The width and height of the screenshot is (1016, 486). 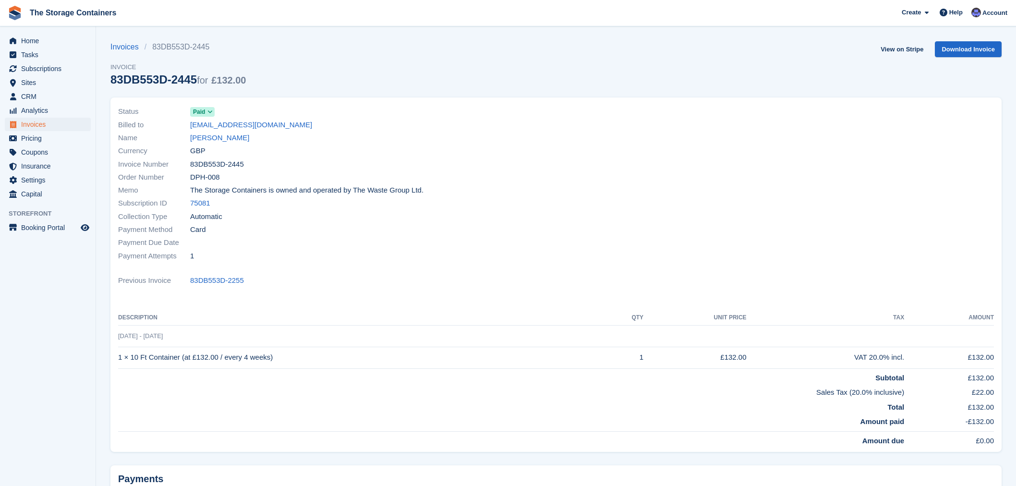 What do you see at coordinates (154, 164) in the screenshot?
I see `span: Invoice Number` at bounding box center [154, 164].